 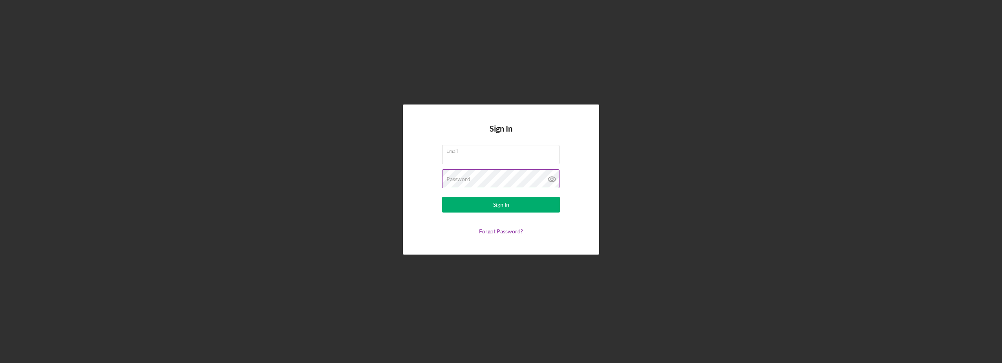 I want to click on label: Password, so click(x=458, y=179).